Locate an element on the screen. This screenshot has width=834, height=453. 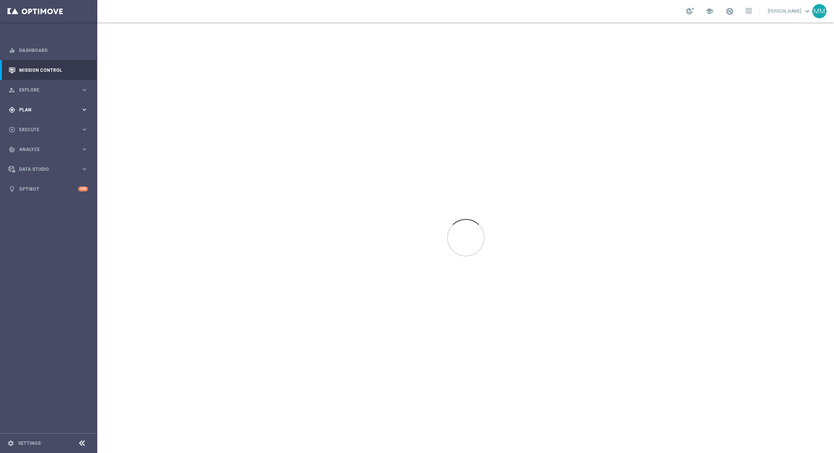
a: Mission Control is located at coordinates (53, 70).